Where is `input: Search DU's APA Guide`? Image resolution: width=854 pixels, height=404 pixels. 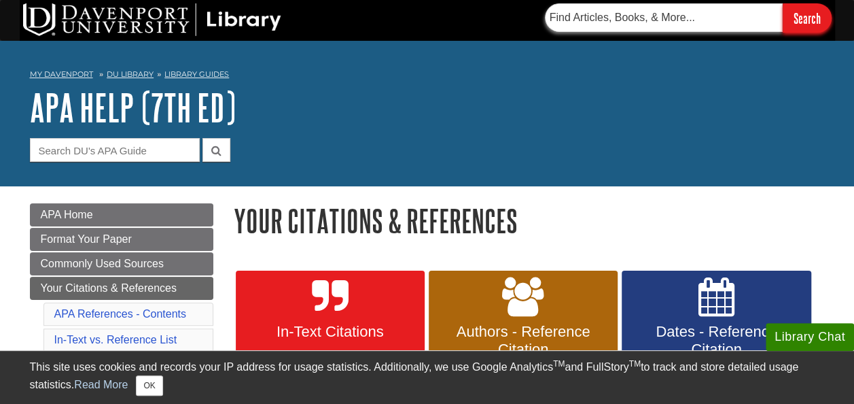
input: Search DU's APA Guide is located at coordinates (115, 149).